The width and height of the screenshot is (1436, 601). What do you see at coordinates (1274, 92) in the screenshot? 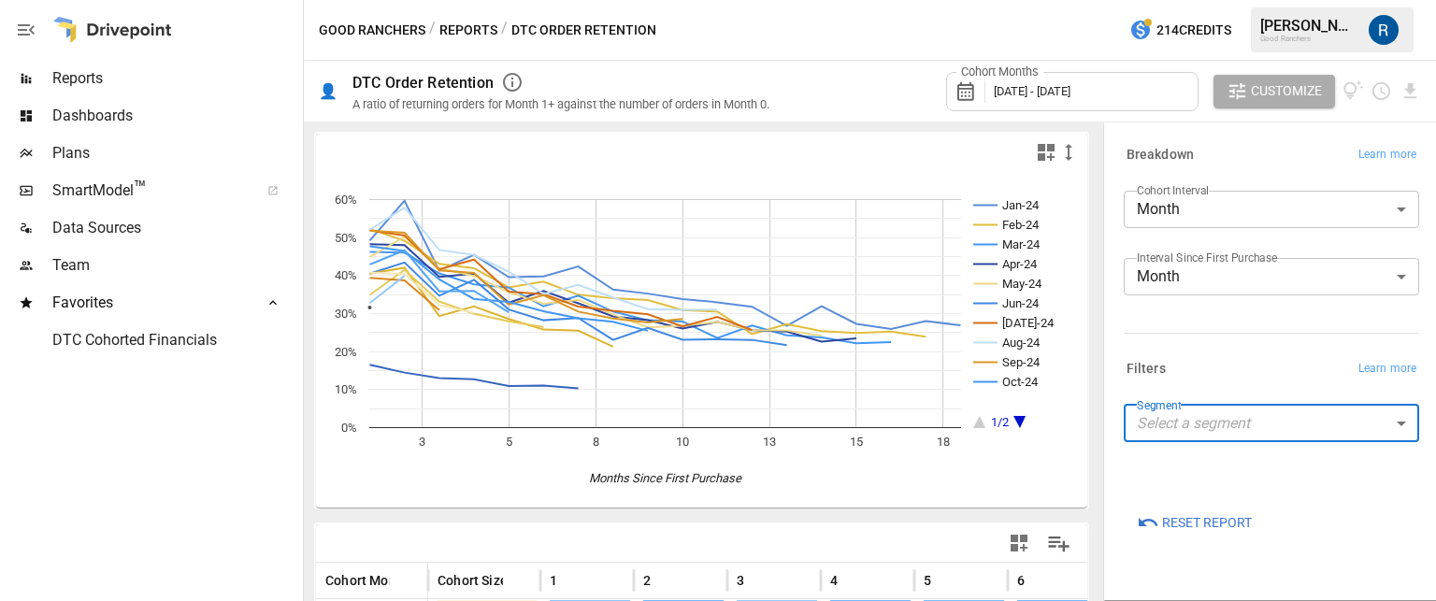
I see `button: Customize` at bounding box center [1274, 92].